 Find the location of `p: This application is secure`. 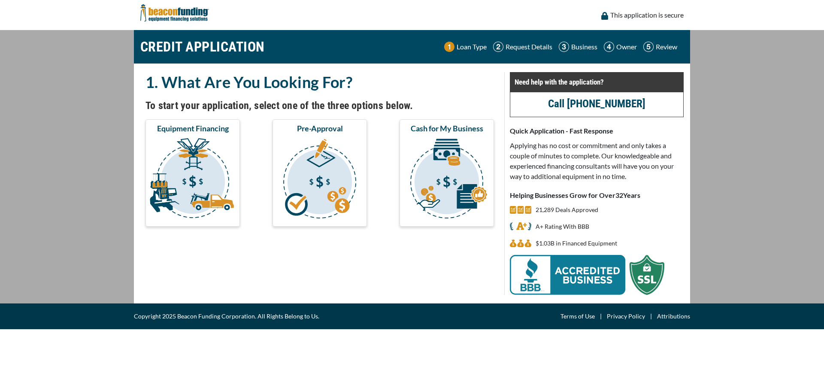

p: This application is secure is located at coordinates (647, 15).